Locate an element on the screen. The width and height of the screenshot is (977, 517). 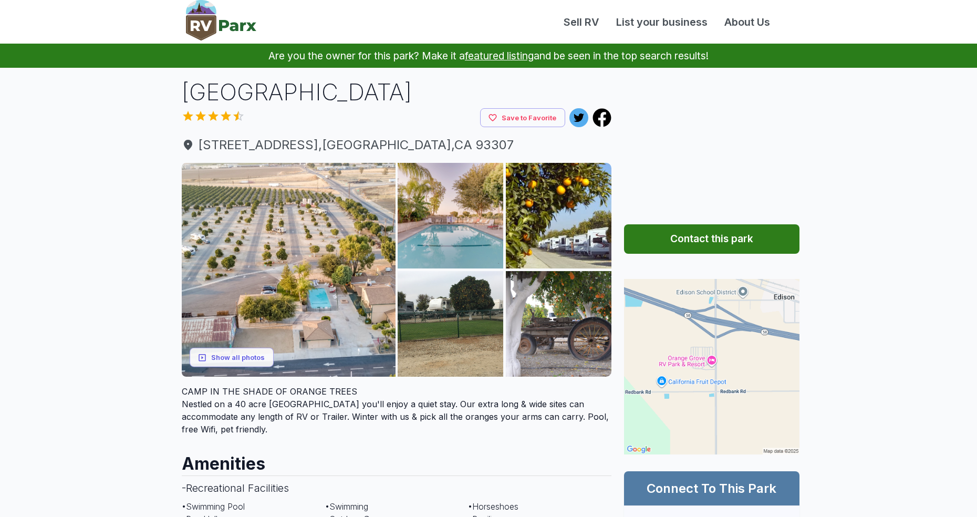
h2: Amenities is located at coordinates (396, 459).